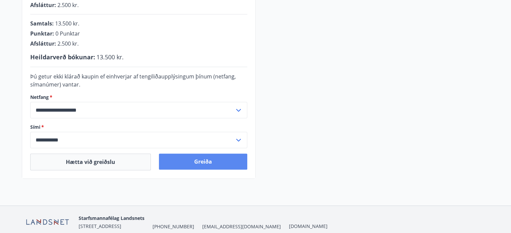 Image resolution: width=511 pixels, height=233 pixels. I want to click on label: Sími, so click(139, 127).